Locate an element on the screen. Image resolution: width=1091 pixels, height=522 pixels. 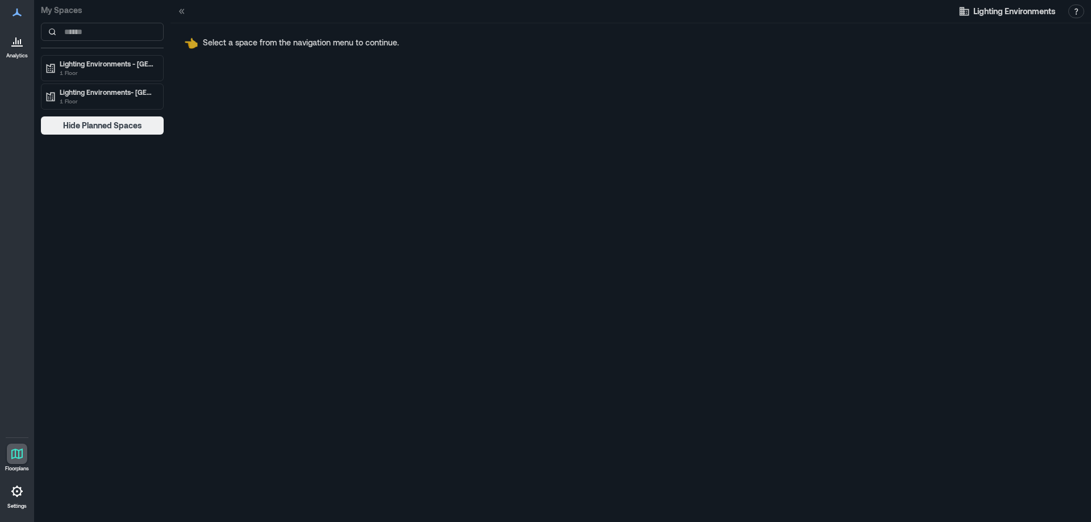
p: Analytics is located at coordinates (17, 56).